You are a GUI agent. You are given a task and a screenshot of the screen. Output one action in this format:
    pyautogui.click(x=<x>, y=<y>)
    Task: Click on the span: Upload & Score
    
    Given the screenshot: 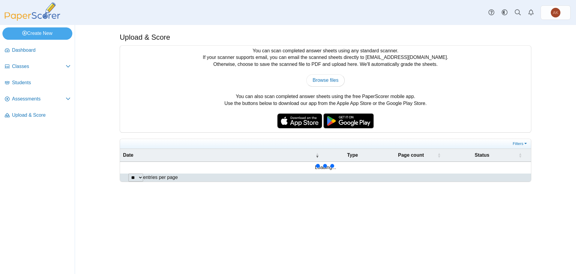 What is the action you would take?
    pyautogui.click(x=41, y=115)
    